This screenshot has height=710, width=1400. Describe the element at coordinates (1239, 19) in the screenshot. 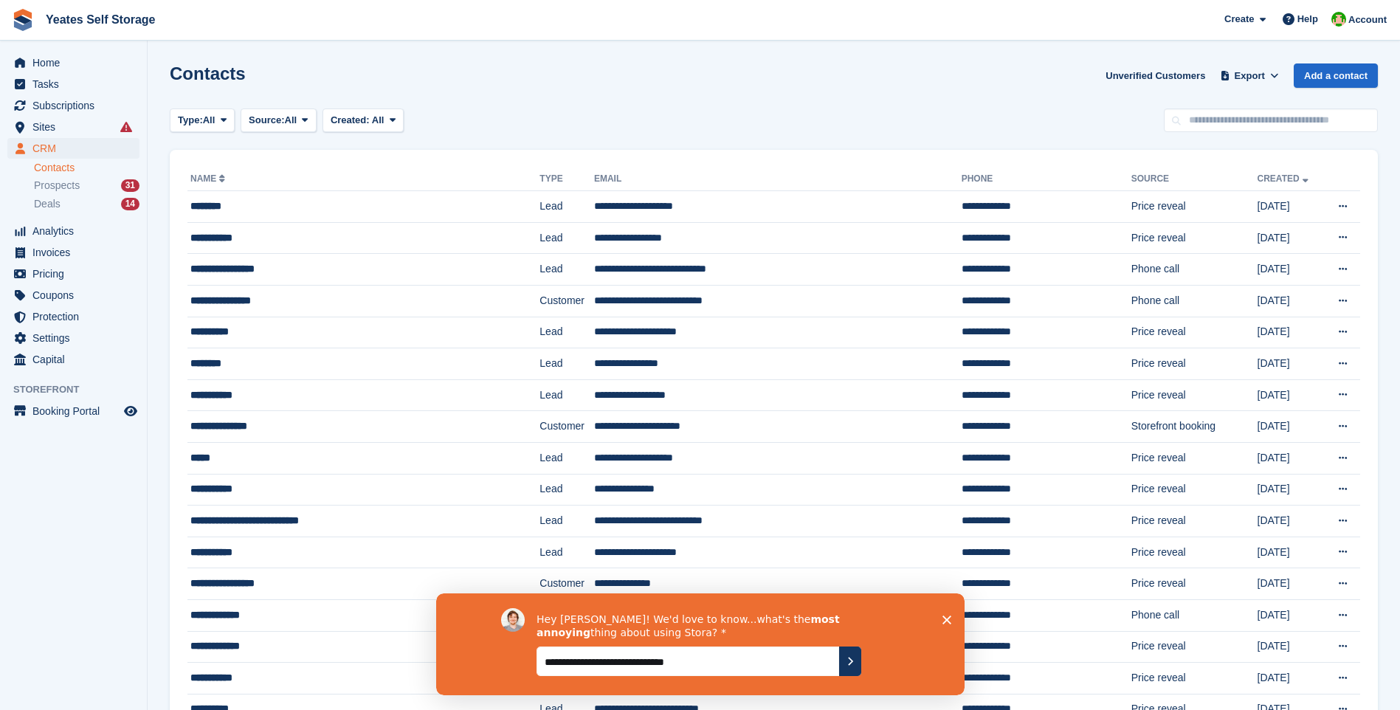

I see `span: Create` at that location.